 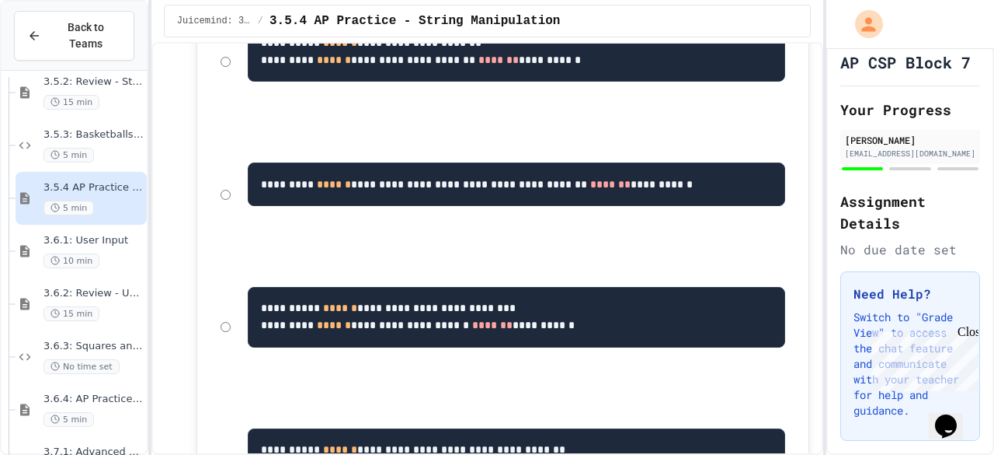 I want to click on span: 3.6.2: Review - User Input, so click(x=93, y=293).